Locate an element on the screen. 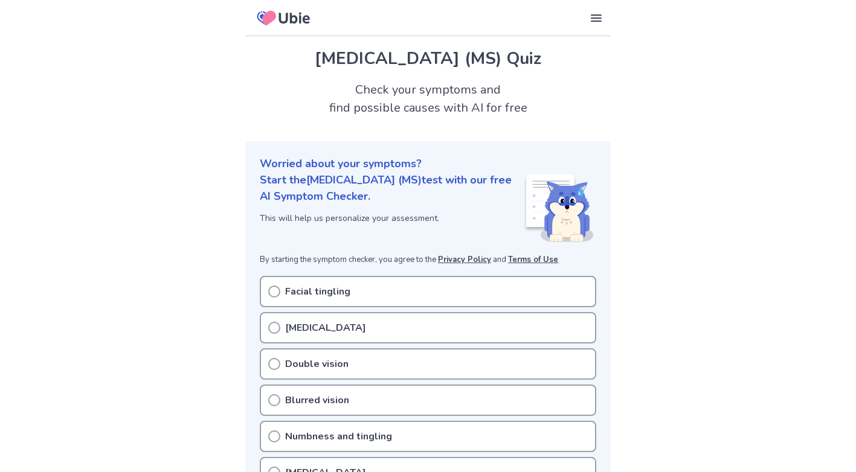 The width and height of the screenshot is (856, 472). p: Blurred vision is located at coordinates (317, 400).